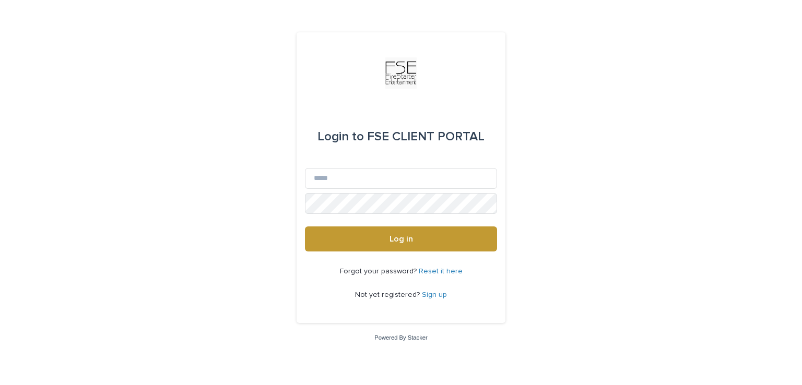  What do you see at coordinates (401, 73) in the screenshot?
I see `img: Km9EesSdRbS9ajqhBzyo` at bounding box center [401, 73].